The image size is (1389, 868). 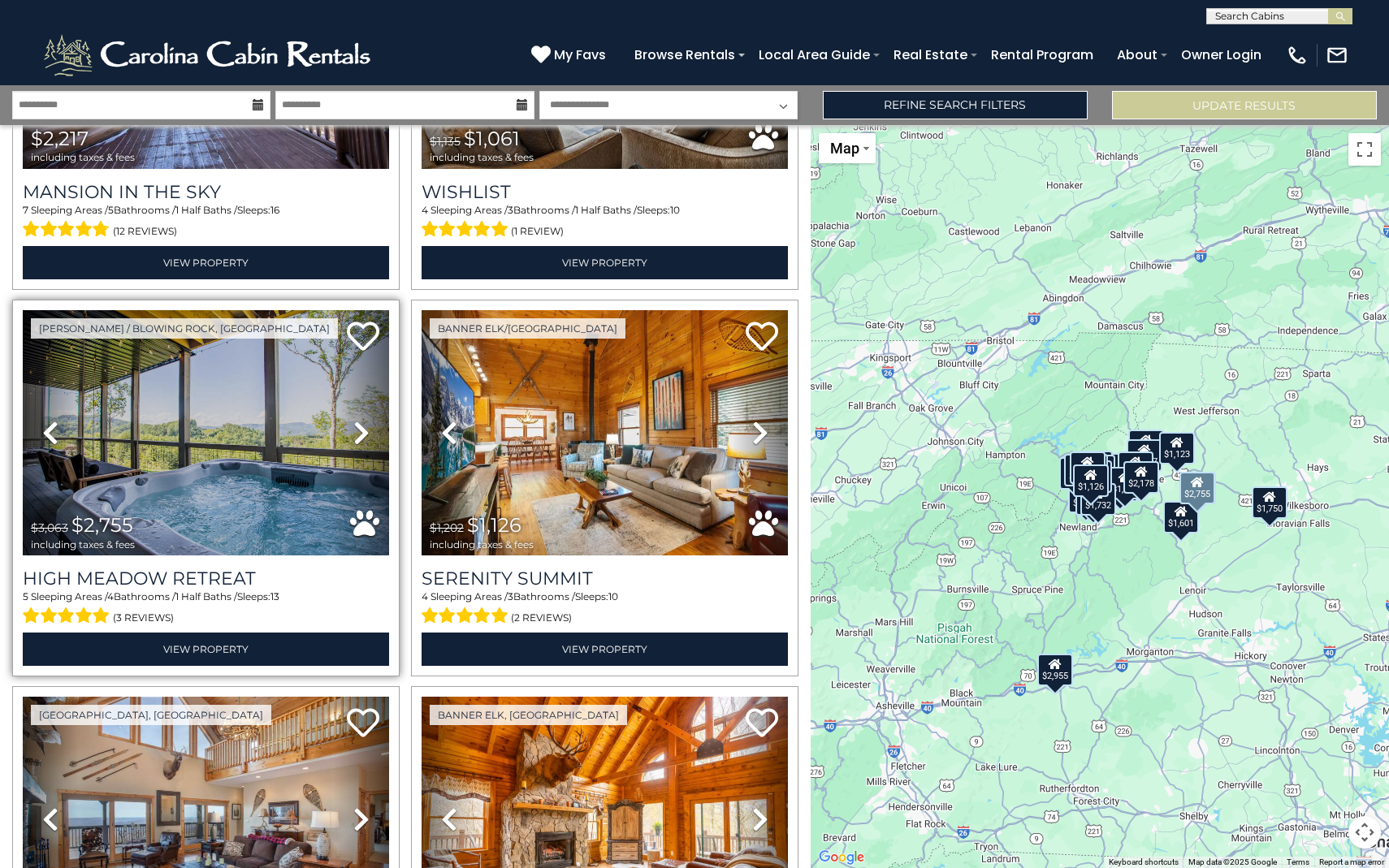 What do you see at coordinates (491, 138) in the screenshot?
I see `span: $1,061` at bounding box center [491, 138].